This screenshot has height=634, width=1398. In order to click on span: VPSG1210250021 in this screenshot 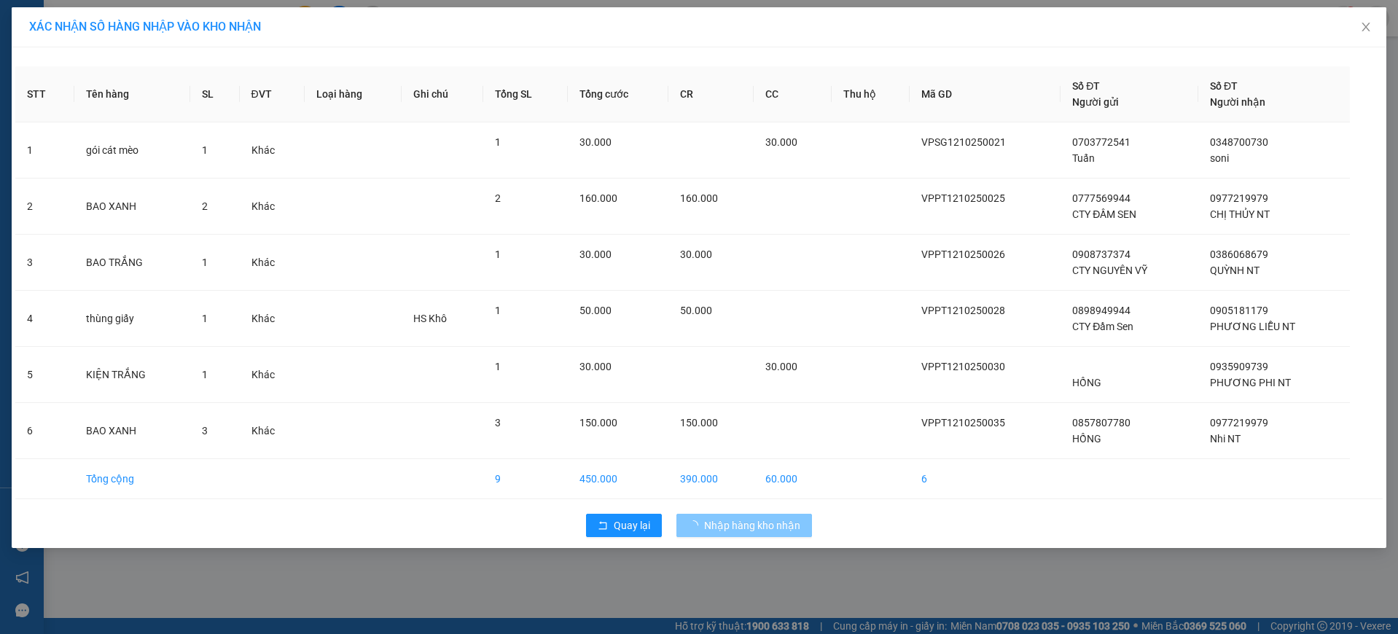, I will do `click(963, 142)`.